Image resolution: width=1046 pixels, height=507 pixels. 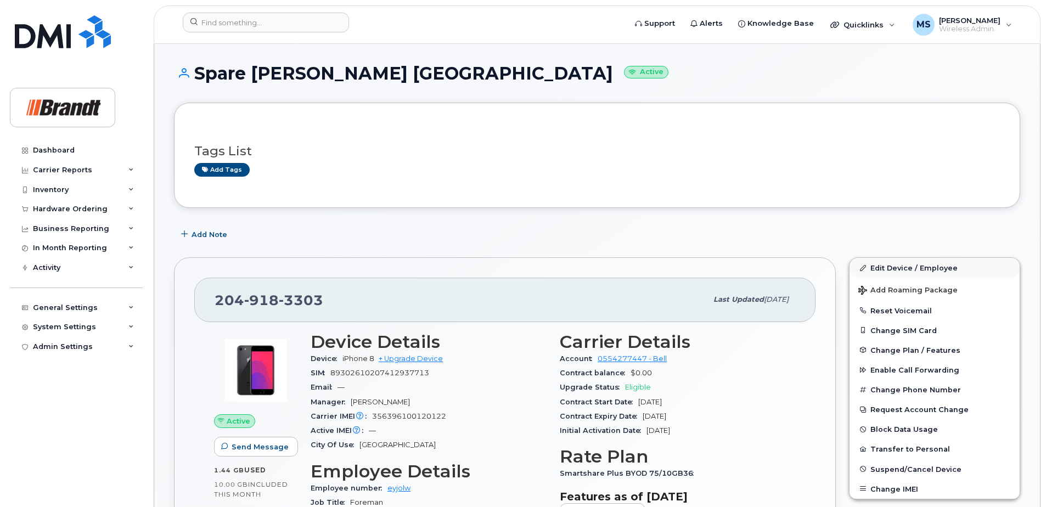 What do you see at coordinates (934, 390) in the screenshot?
I see `button: Change Phone Number` at bounding box center [934, 390].